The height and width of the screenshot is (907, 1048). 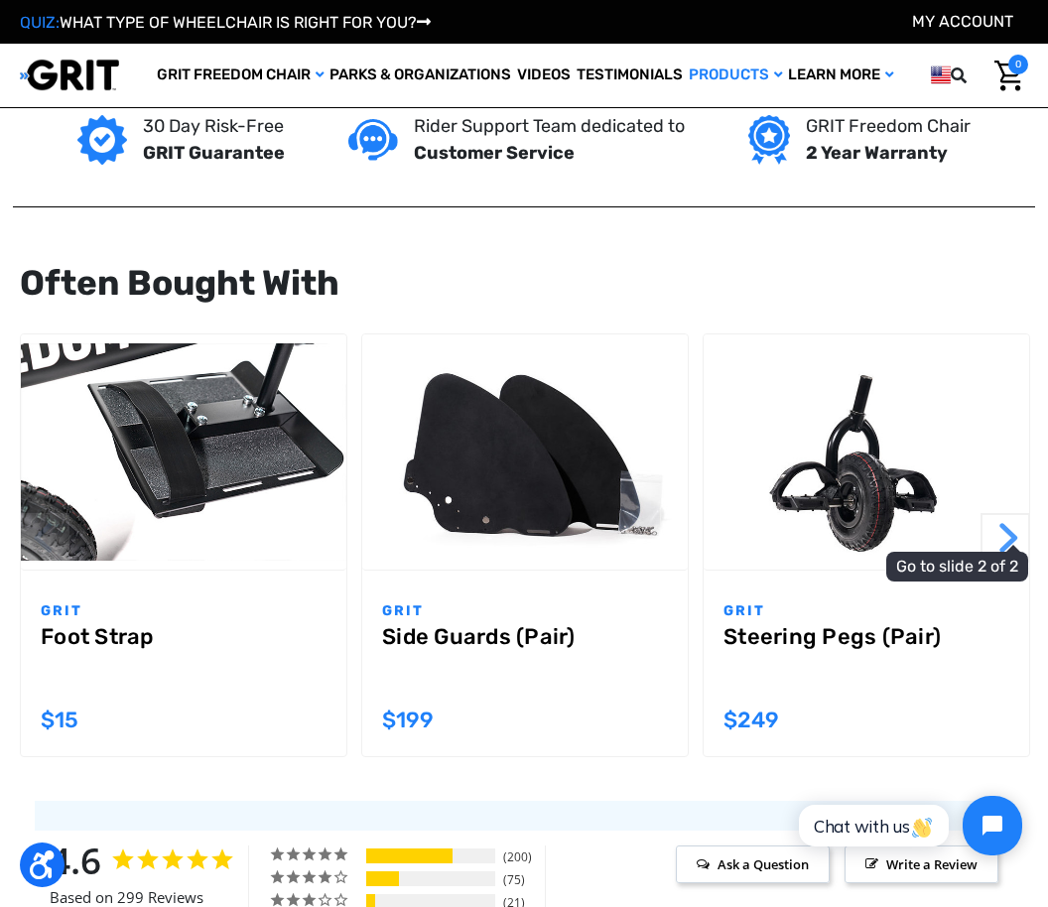 I want to click on div: 4 ★, so click(x=316, y=876).